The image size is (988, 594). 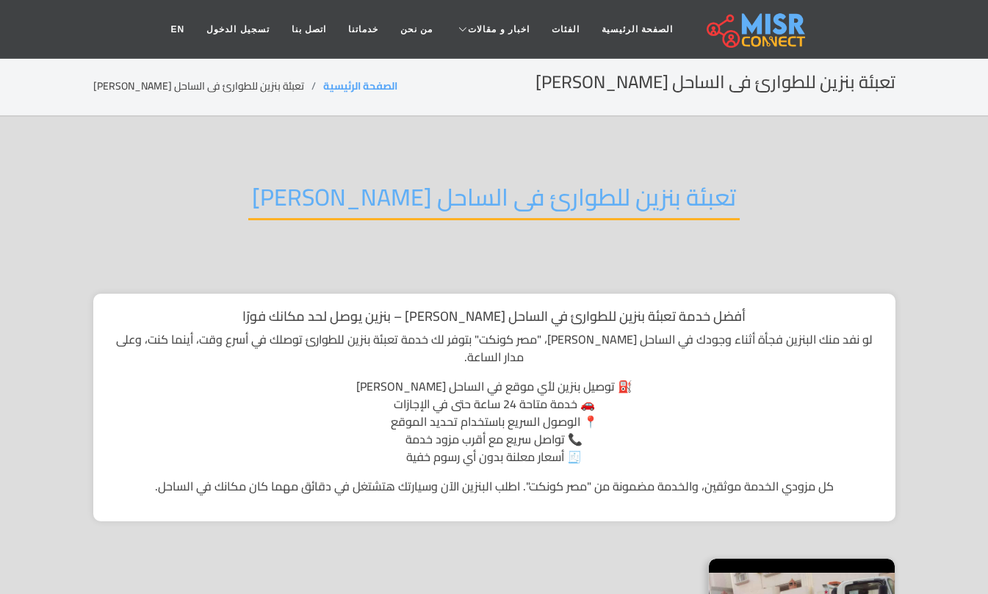 What do you see at coordinates (756, 29) in the screenshot?
I see `img: main.misr_connect` at bounding box center [756, 29].